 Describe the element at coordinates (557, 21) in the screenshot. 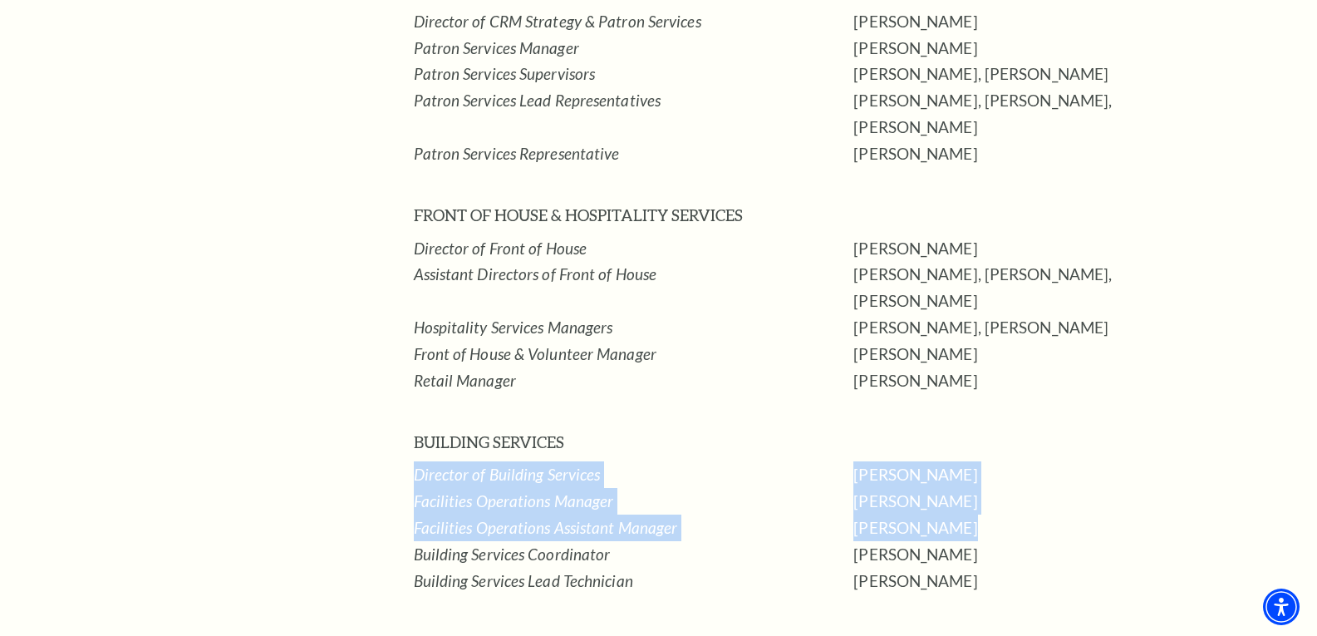

I see `em: Director of CRM Strategy & Patron Services` at that location.